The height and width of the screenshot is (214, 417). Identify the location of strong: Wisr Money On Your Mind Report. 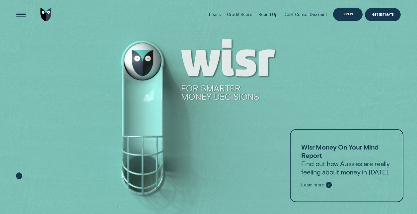
(340, 151).